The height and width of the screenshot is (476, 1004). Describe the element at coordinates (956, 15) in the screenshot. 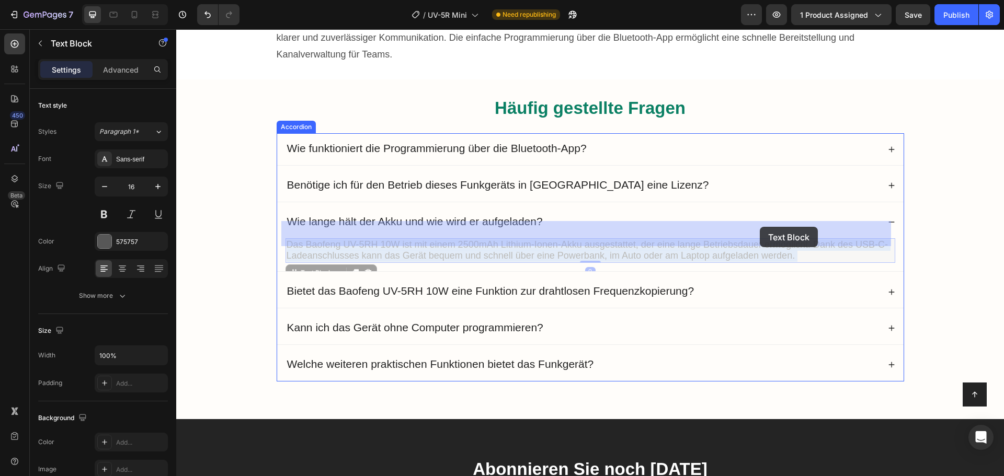

I see `div: Publish` at that location.